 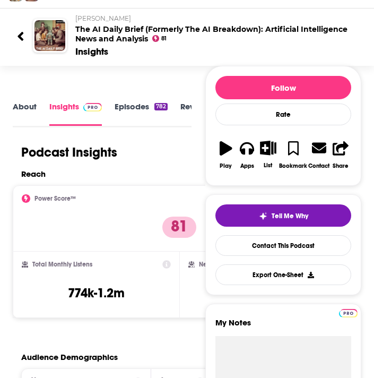 I want to click on a: Pro website, so click(x=348, y=312).